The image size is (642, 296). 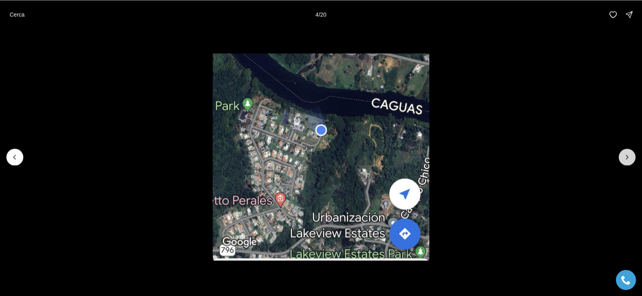 What do you see at coordinates (17, 14) in the screenshot?
I see `font: Cerca` at bounding box center [17, 14].